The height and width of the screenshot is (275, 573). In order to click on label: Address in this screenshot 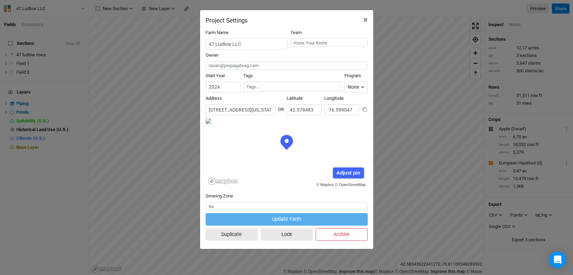, I will do `click(214, 99)`.